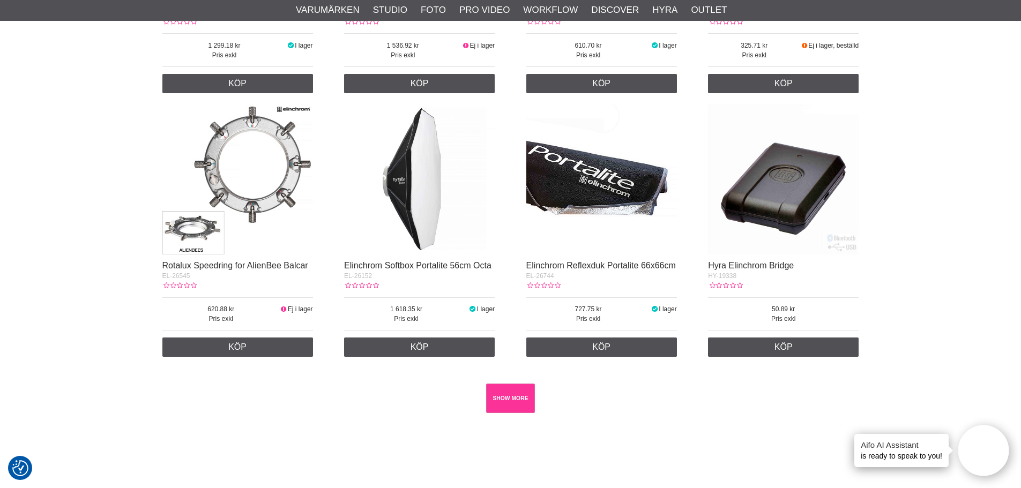  What do you see at coordinates (709, 10) in the screenshot?
I see `a: Outlet` at bounding box center [709, 10].